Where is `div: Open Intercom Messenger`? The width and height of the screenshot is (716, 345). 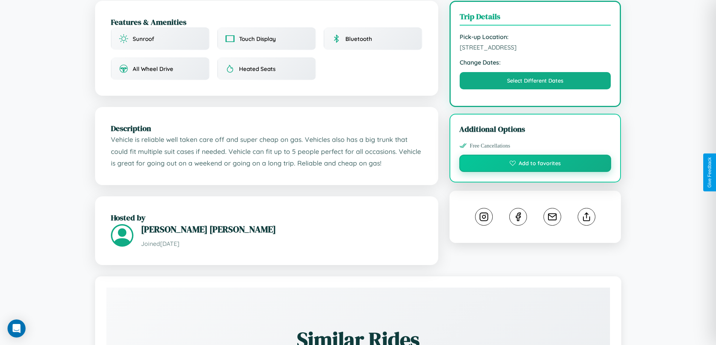
div: Open Intercom Messenger is located at coordinates (17, 329).